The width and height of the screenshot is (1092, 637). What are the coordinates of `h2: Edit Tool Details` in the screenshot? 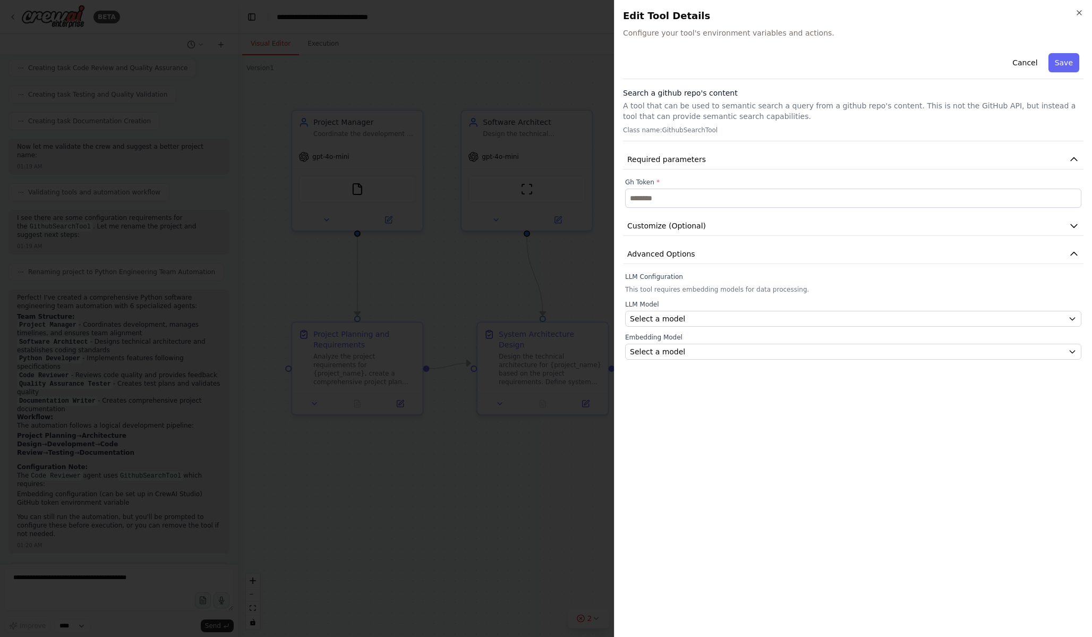 It's located at (853, 16).